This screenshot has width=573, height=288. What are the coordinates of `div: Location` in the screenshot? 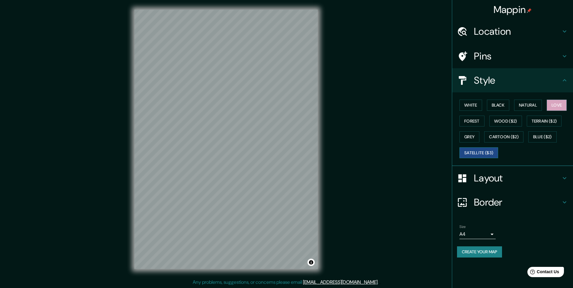 It's located at (512, 31).